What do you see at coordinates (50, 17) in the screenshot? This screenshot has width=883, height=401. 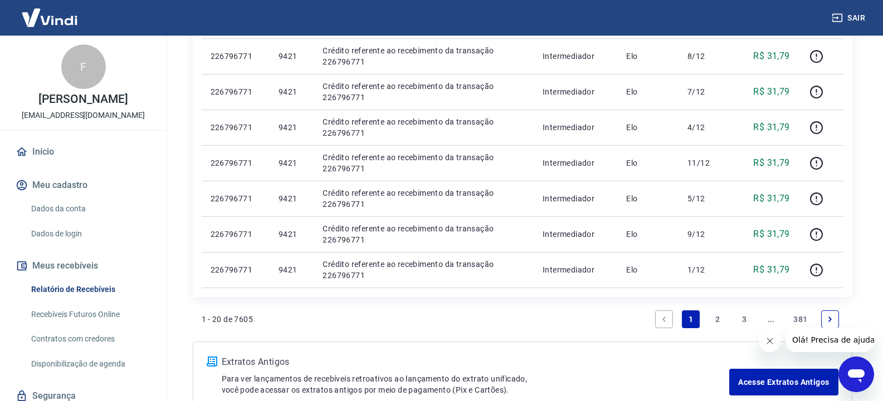 I see `img: Vindi` at bounding box center [50, 17].